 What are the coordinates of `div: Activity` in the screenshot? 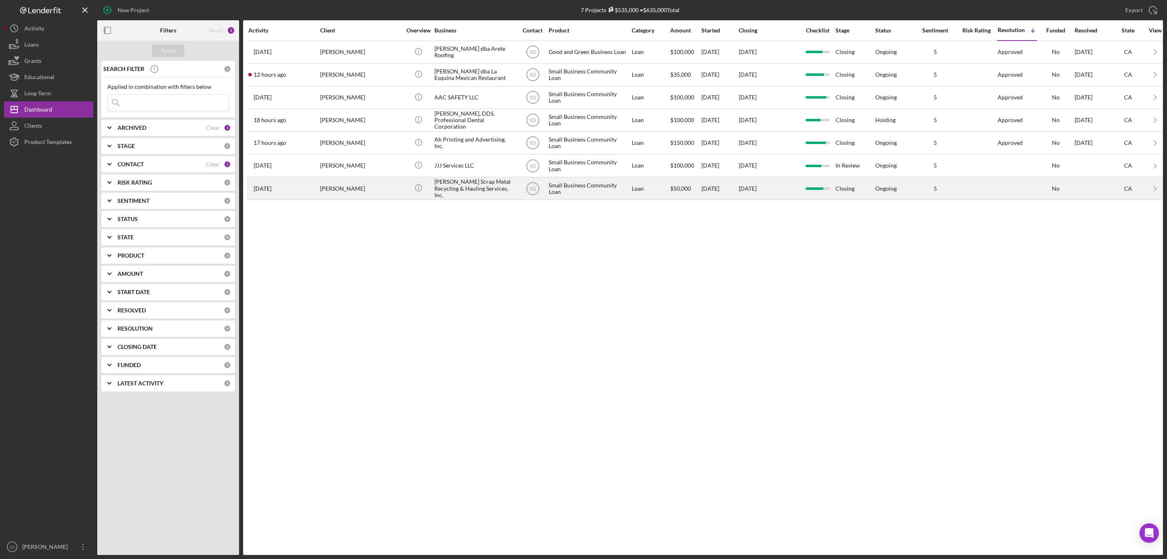 It's located at (284, 30).